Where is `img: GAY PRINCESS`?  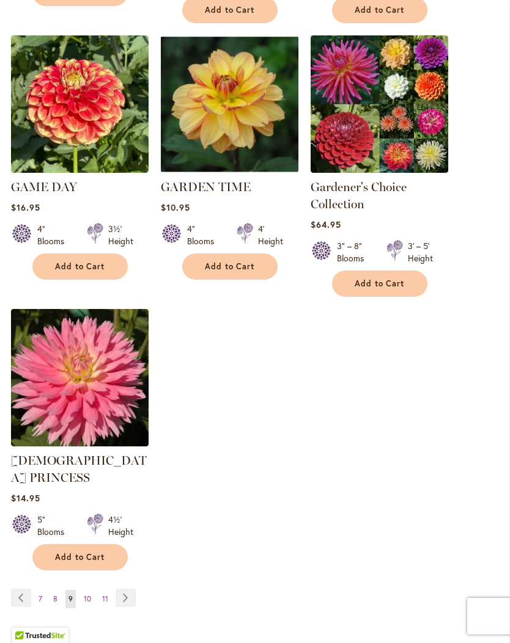 img: GAY PRINCESS is located at coordinates (79, 378).